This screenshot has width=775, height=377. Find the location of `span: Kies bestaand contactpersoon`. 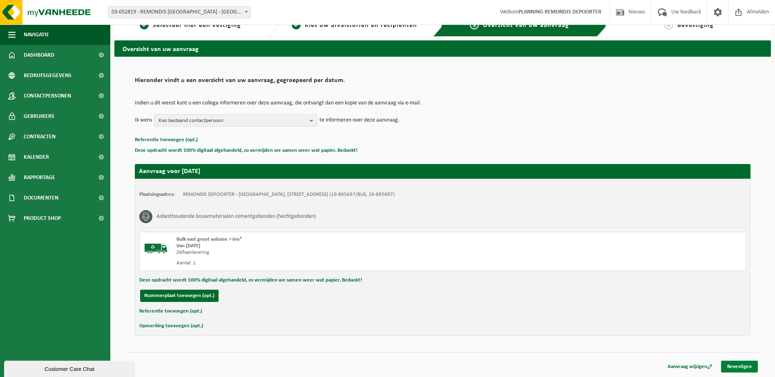

span: Kies bestaand contactpersoon is located at coordinates (232, 121).